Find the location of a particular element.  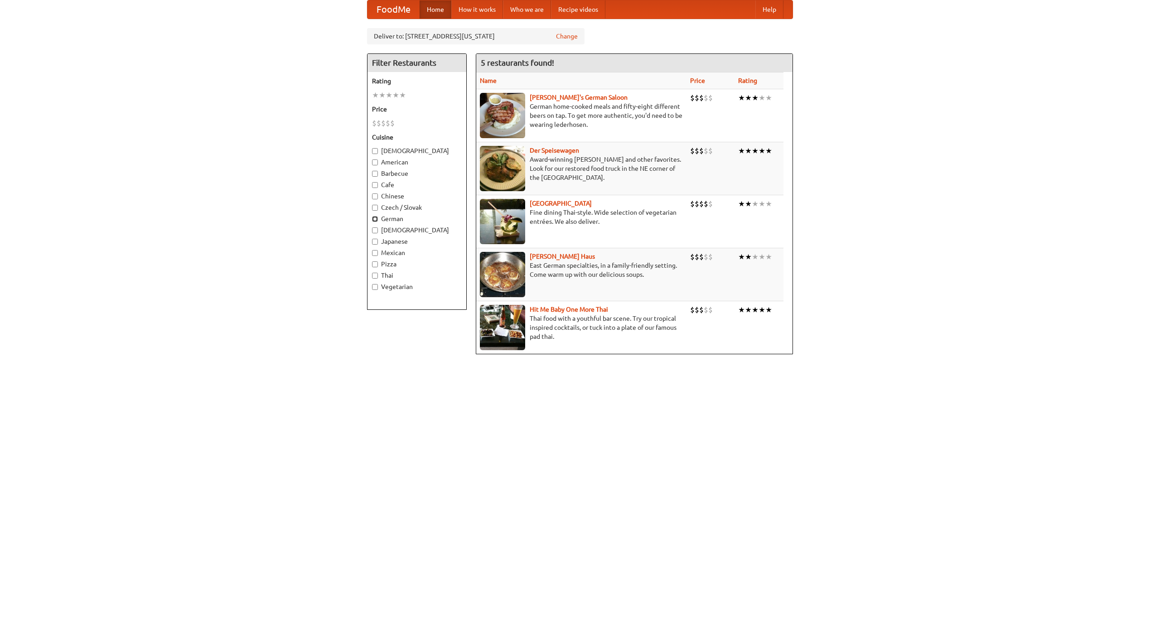

p: Thai food with a youthful bar scene. Try our tropical inspired cocktails, or tuck into a plate of... is located at coordinates (581, 328).